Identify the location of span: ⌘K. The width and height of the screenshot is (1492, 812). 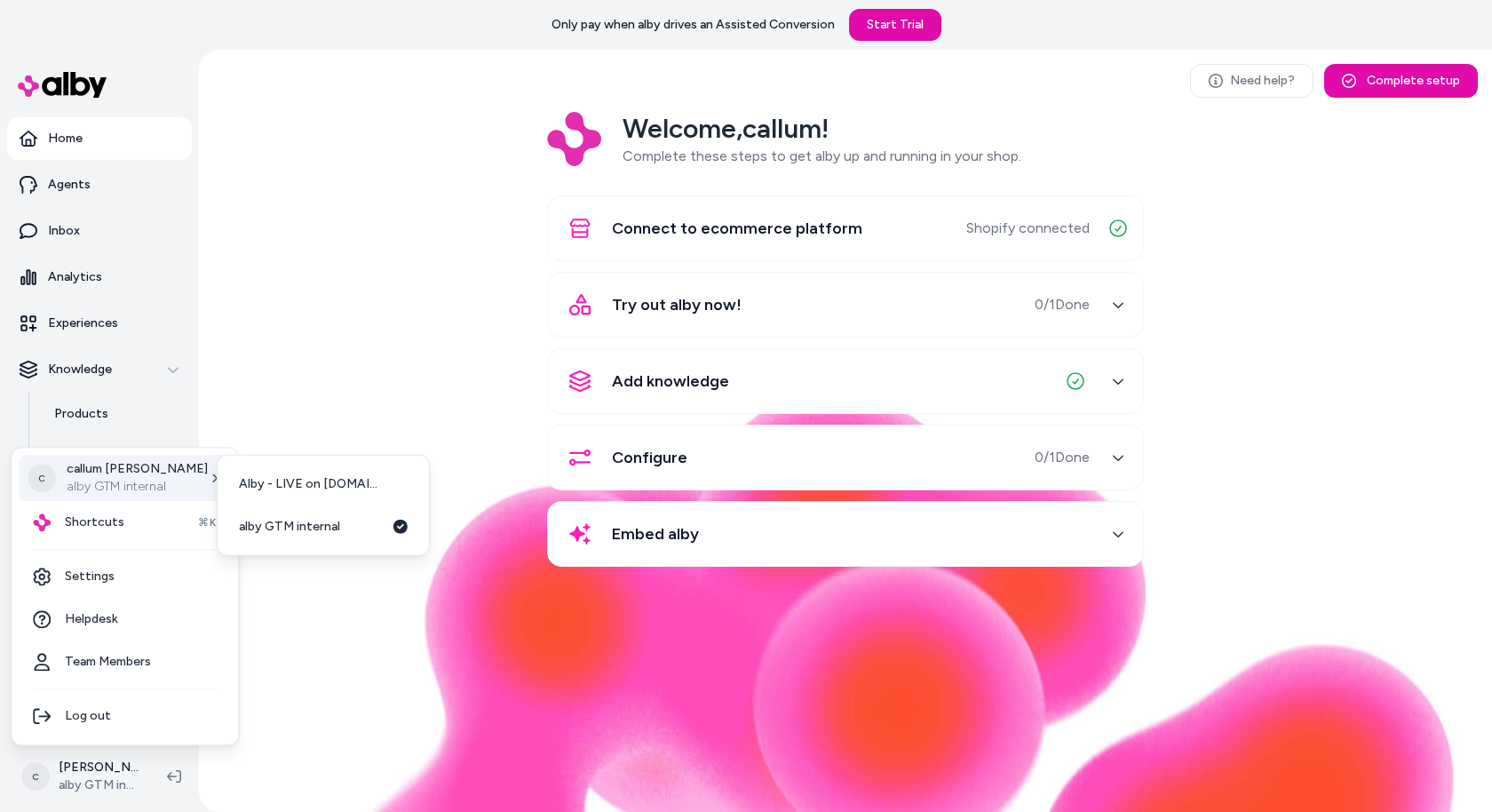
(207, 522).